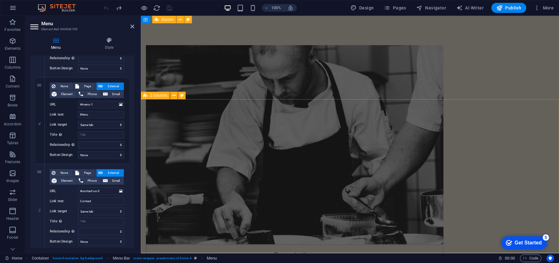 The image size is (559, 263). Describe the element at coordinates (32, 10) in the screenshot. I see `div: Get Started` at that location.